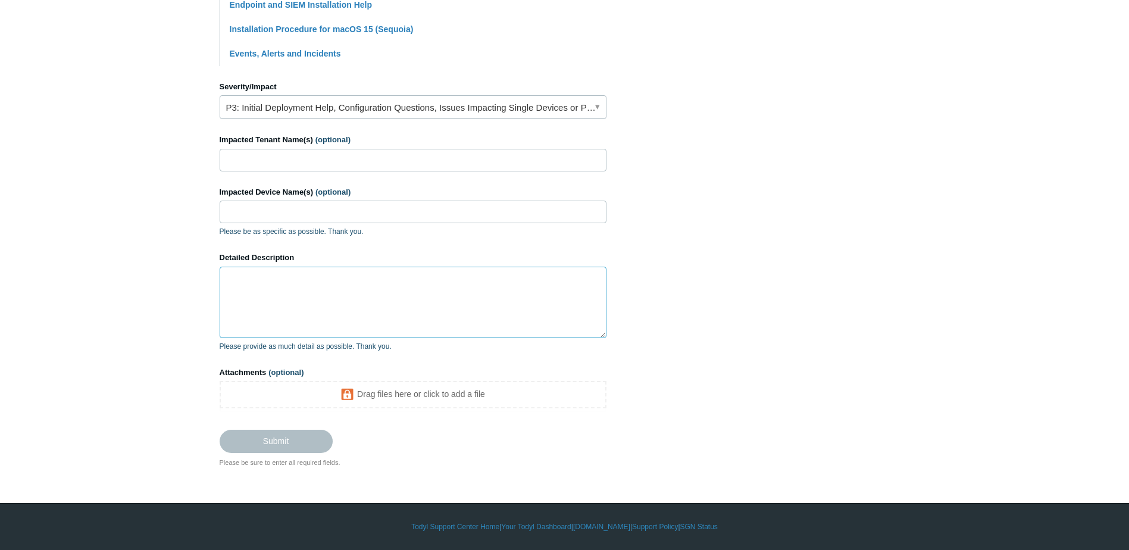 The width and height of the screenshot is (1129, 550). I want to click on a: P3: Initial Deployment Help, Configuration Questions, Issues Impacting Single Devices or Past Out..., so click(413, 107).